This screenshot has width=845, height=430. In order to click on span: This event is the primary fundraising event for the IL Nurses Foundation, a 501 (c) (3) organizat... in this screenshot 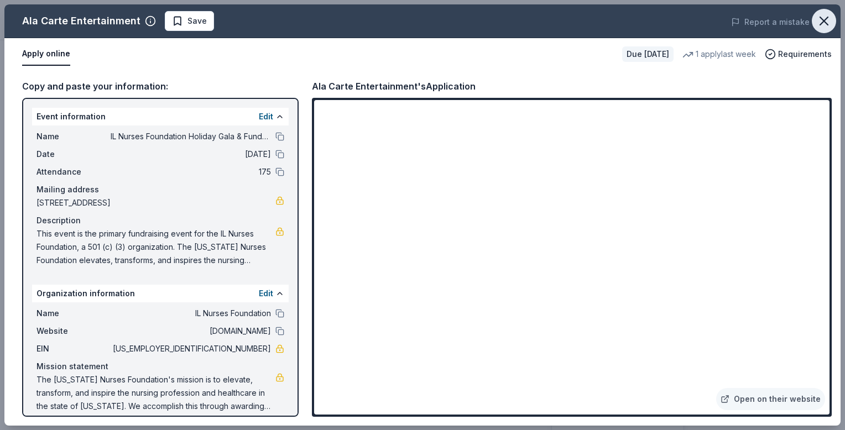, I will do `click(156, 247)`.